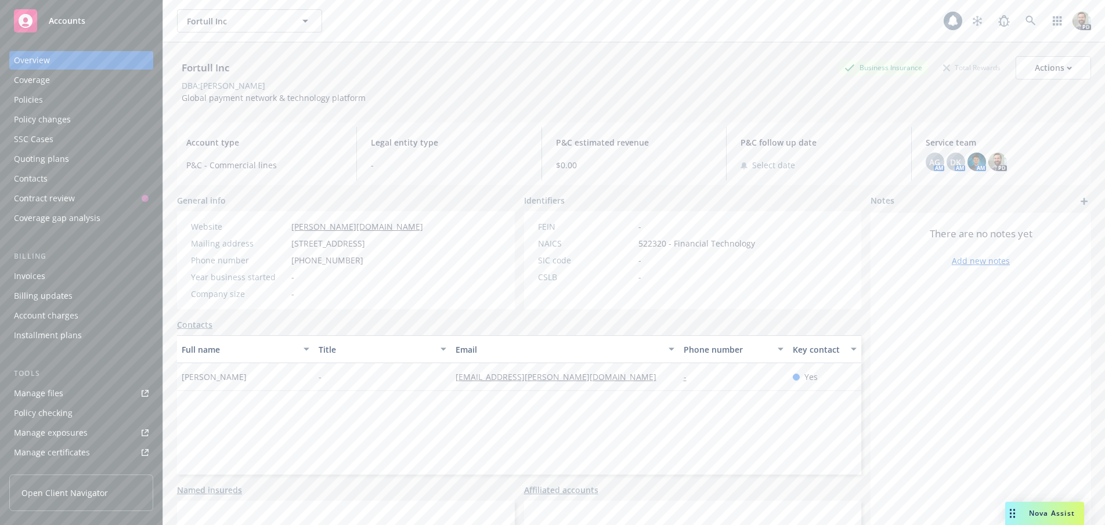 The height and width of the screenshot is (525, 1105). What do you see at coordinates (81, 453) in the screenshot?
I see `a: Manage certificates` at bounding box center [81, 453].